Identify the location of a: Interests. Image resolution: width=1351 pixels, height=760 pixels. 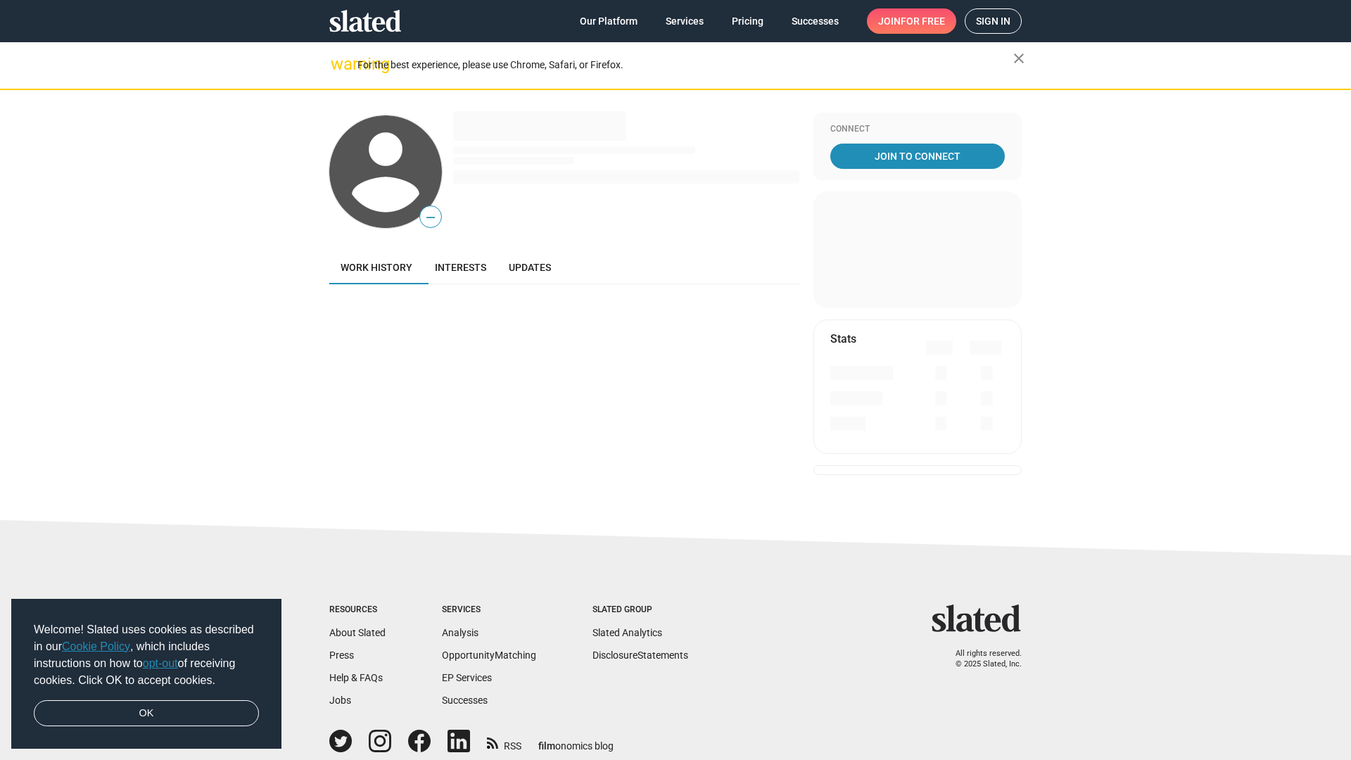
(460, 267).